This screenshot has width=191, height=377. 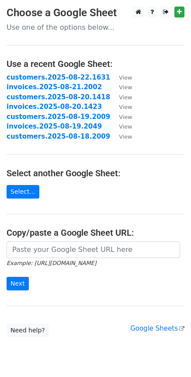 What do you see at coordinates (93, 250) in the screenshot?
I see `input: Paste your Google Sheet URL here` at bounding box center [93, 250].